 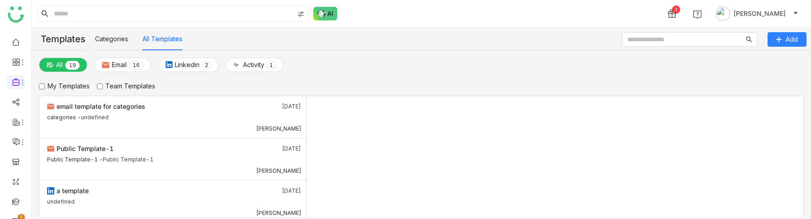 I want to click on div: Templates, so click(x=58, y=39).